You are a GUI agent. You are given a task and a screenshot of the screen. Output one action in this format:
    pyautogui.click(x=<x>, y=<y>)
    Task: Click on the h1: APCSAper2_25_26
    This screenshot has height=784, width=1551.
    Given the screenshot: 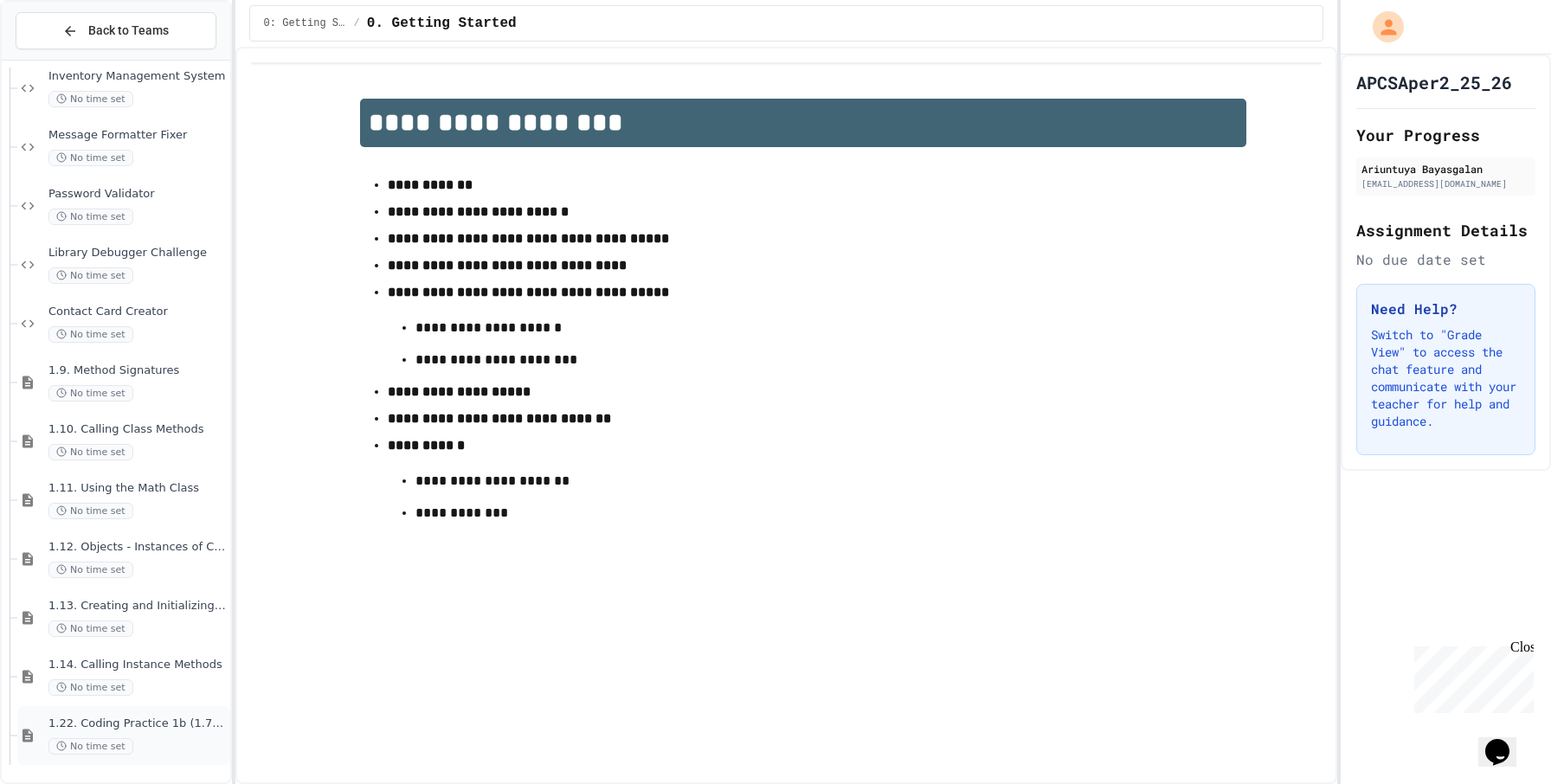 What is the action you would take?
    pyautogui.click(x=1434, y=82)
    